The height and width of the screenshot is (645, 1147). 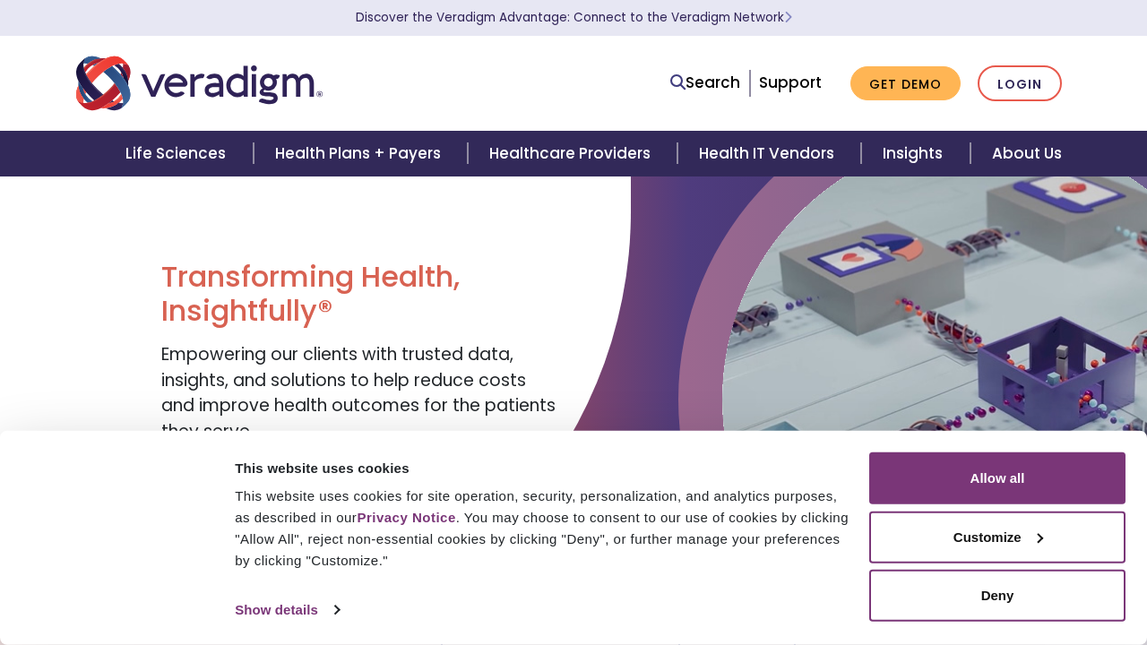 What do you see at coordinates (573, 153) in the screenshot?
I see `a: Healthcare Providers` at bounding box center [573, 153].